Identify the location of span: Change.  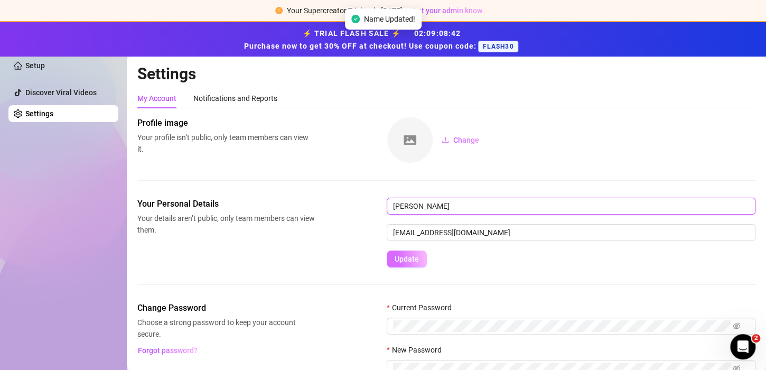
(466, 140).